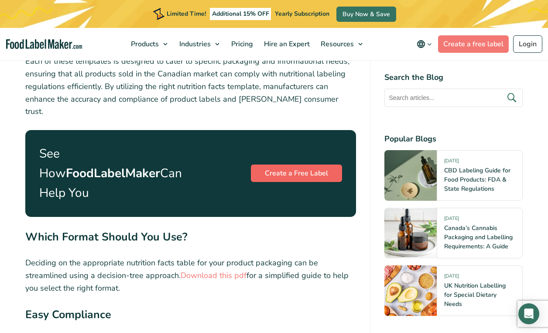 This screenshot has width=548, height=333. What do you see at coordinates (113, 173) in the screenshot?
I see `strong: FoodLabelMaker` at bounding box center [113, 173].